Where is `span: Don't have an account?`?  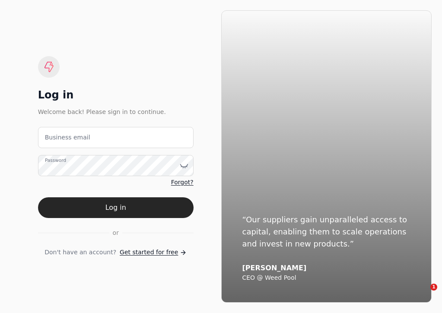 span: Don't have an account? is located at coordinates (80, 253).